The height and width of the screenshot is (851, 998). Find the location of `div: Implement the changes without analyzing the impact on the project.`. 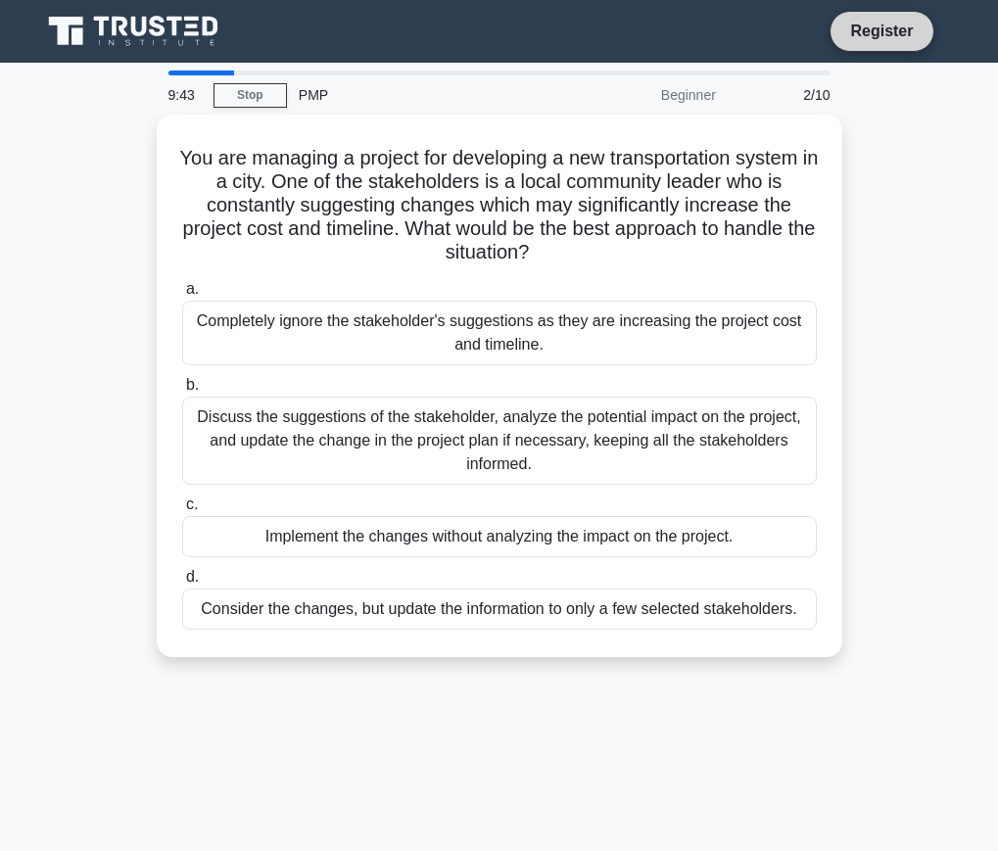

div: Implement the changes without analyzing the impact on the project. is located at coordinates (500, 537).